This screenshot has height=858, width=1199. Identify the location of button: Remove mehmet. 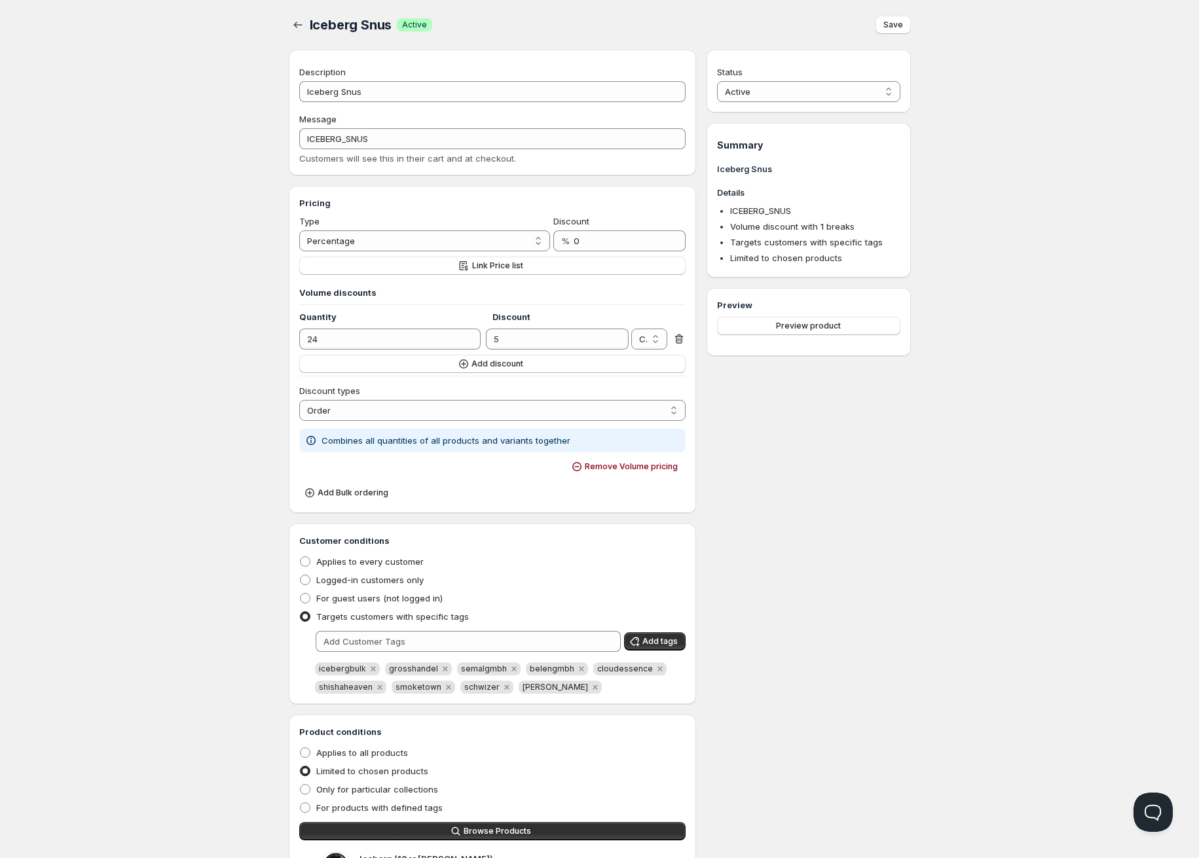
(595, 687).